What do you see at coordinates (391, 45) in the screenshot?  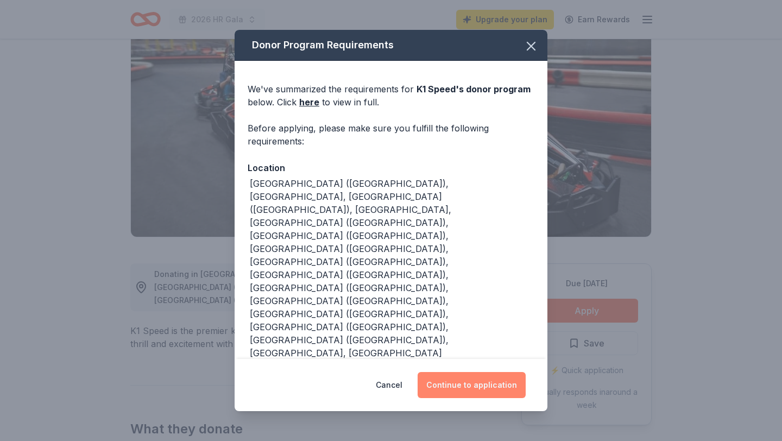 I see `div: Donor Program Requirements` at bounding box center [391, 45].